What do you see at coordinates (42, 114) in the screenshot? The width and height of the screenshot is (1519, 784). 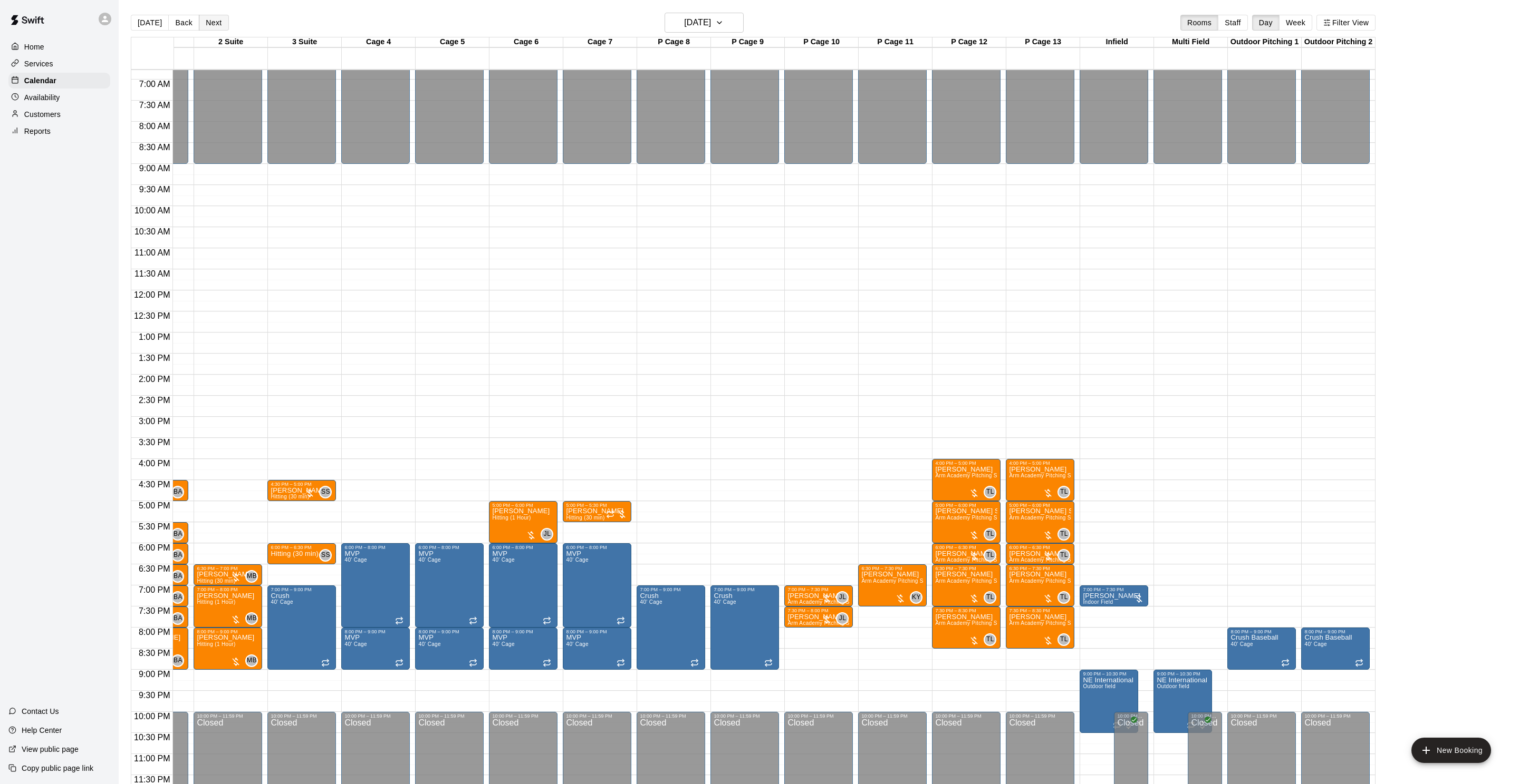 I see `p: Customers` at bounding box center [42, 114].